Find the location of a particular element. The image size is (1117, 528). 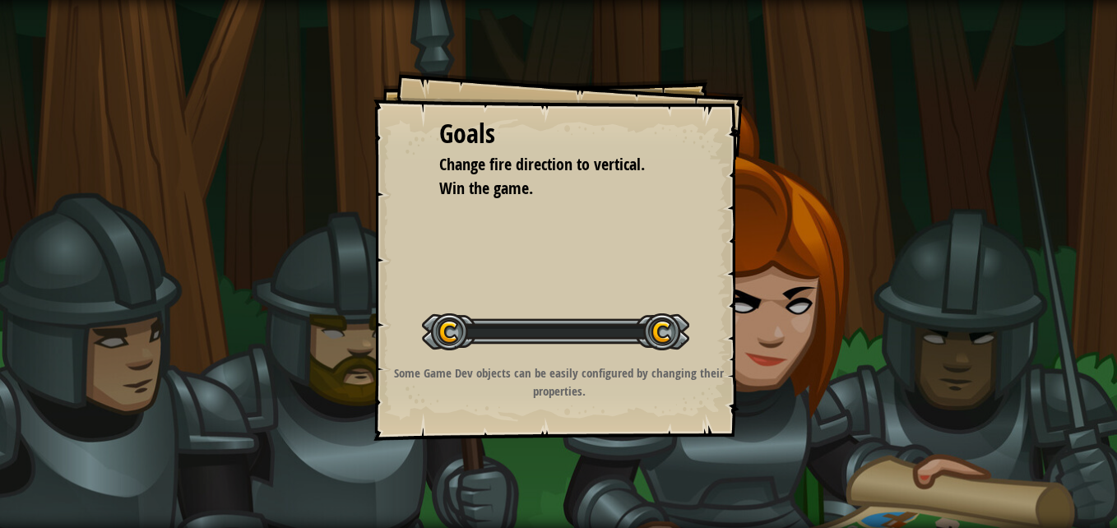

li: Win the game. is located at coordinates (546, 188).